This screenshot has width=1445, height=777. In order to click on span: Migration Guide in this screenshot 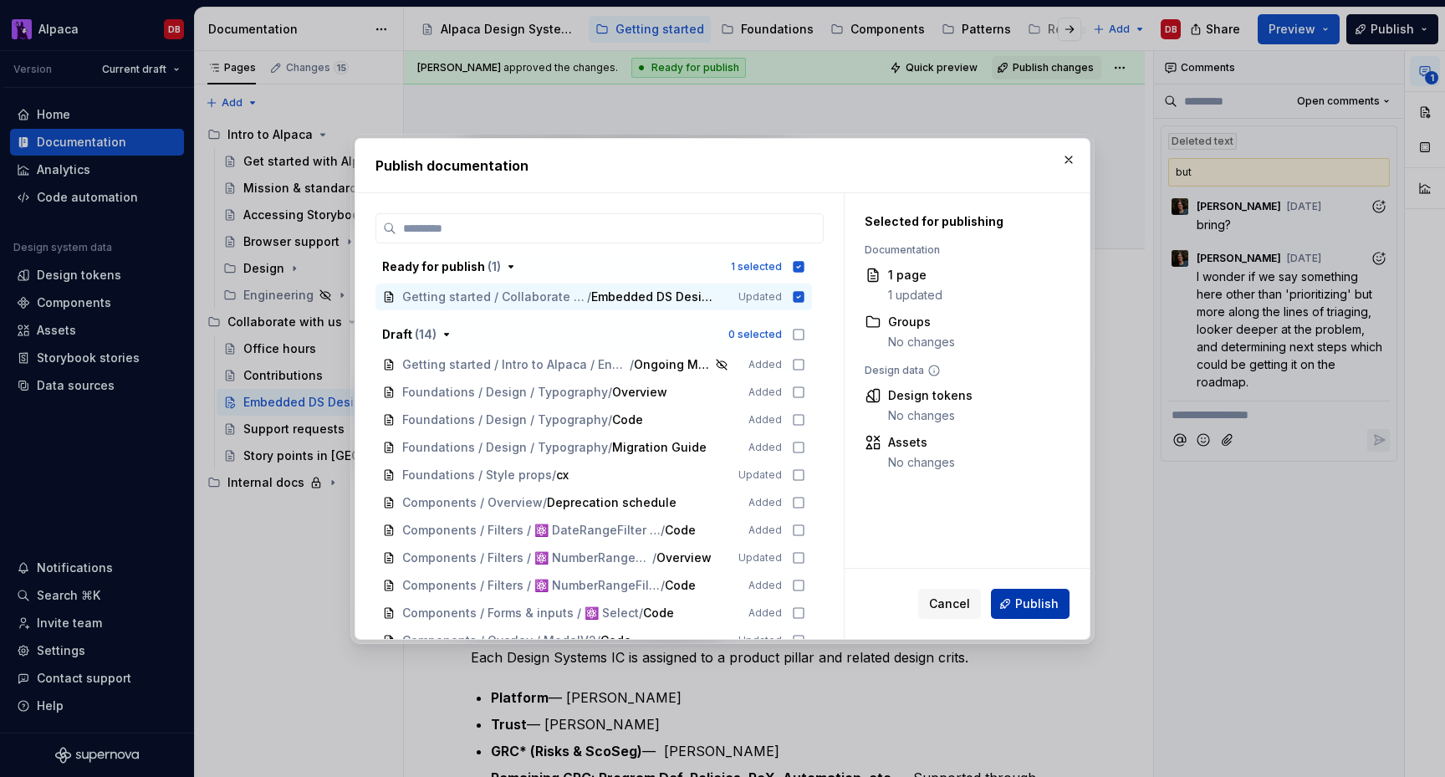, I will do `click(659, 447)`.